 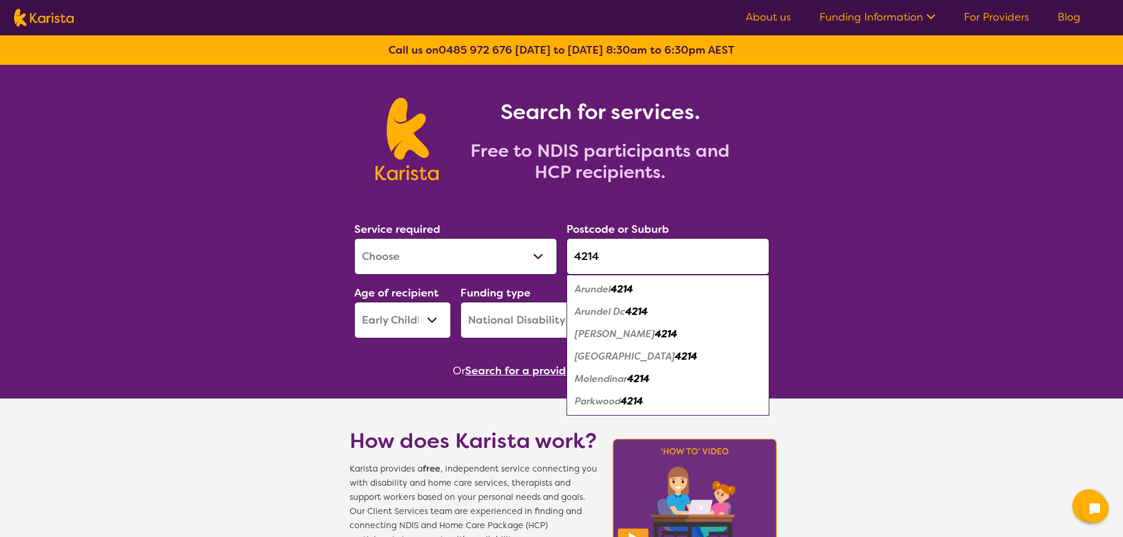 I want to click on label: Funding type, so click(x=495, y=293).